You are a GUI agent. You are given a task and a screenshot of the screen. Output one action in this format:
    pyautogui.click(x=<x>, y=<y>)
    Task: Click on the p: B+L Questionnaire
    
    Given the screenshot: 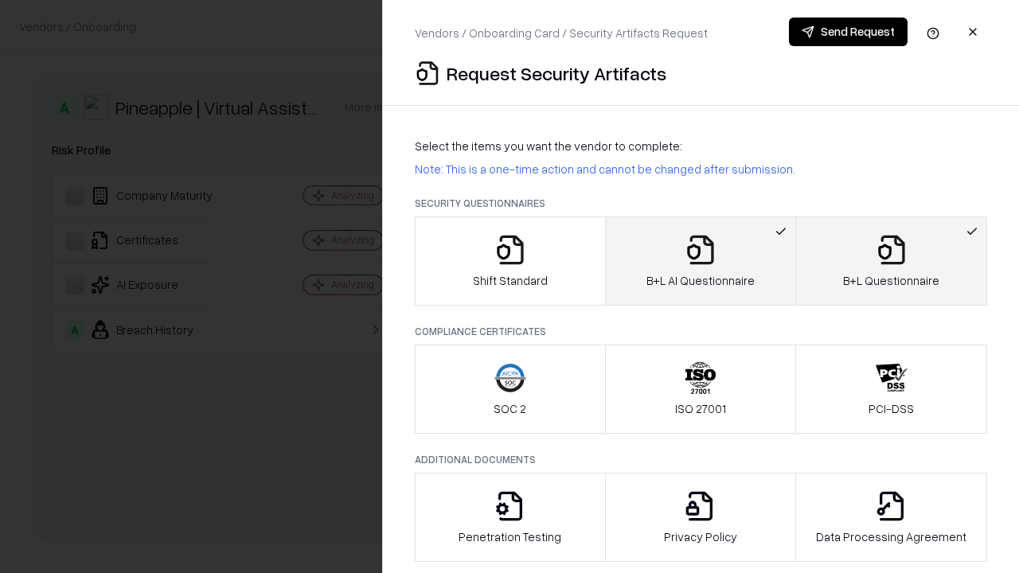 What is the action you would take?
    pyautogui.click(x=891, y=280)
    